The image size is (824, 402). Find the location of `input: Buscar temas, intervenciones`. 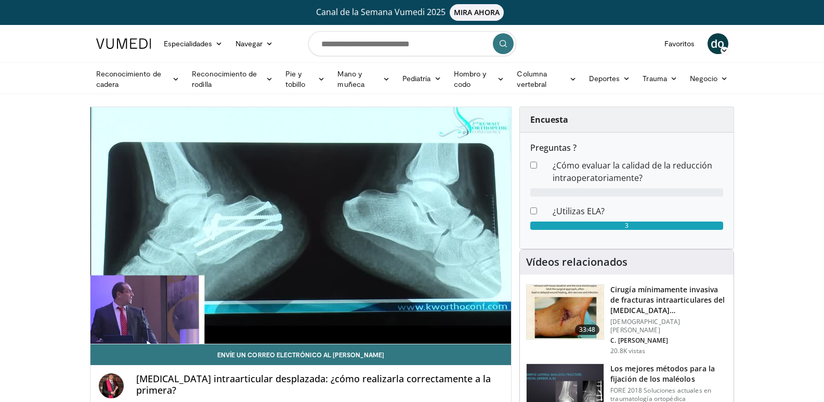

input: Buscar temas, intervenciones is located at coordinates (412, 44).